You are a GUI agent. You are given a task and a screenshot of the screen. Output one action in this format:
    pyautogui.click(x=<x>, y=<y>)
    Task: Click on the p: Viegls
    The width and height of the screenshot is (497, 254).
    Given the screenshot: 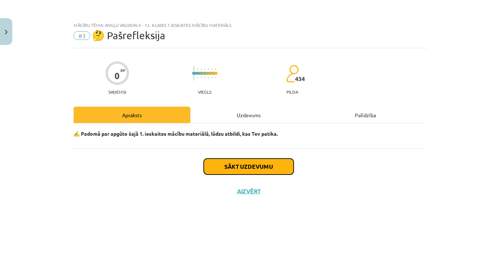 What is the action you would take?
    pyautogui.click(x=205, y=92)
    